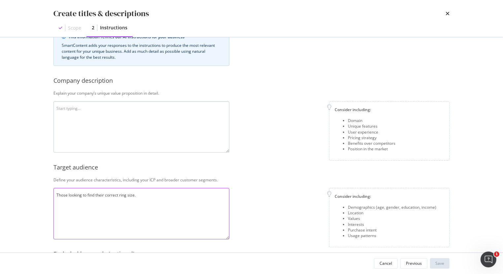 The height and width of the screenshot is (274, 503). Describe the element at coordinates (75, 28) in the screenshot. I see `div: Scope` at that location.